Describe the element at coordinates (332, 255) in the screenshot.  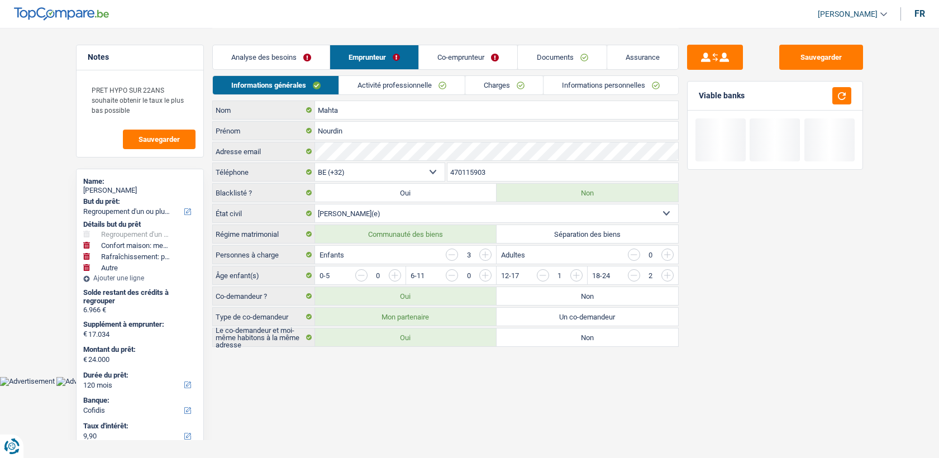
I see `label: Enfants` at that location.